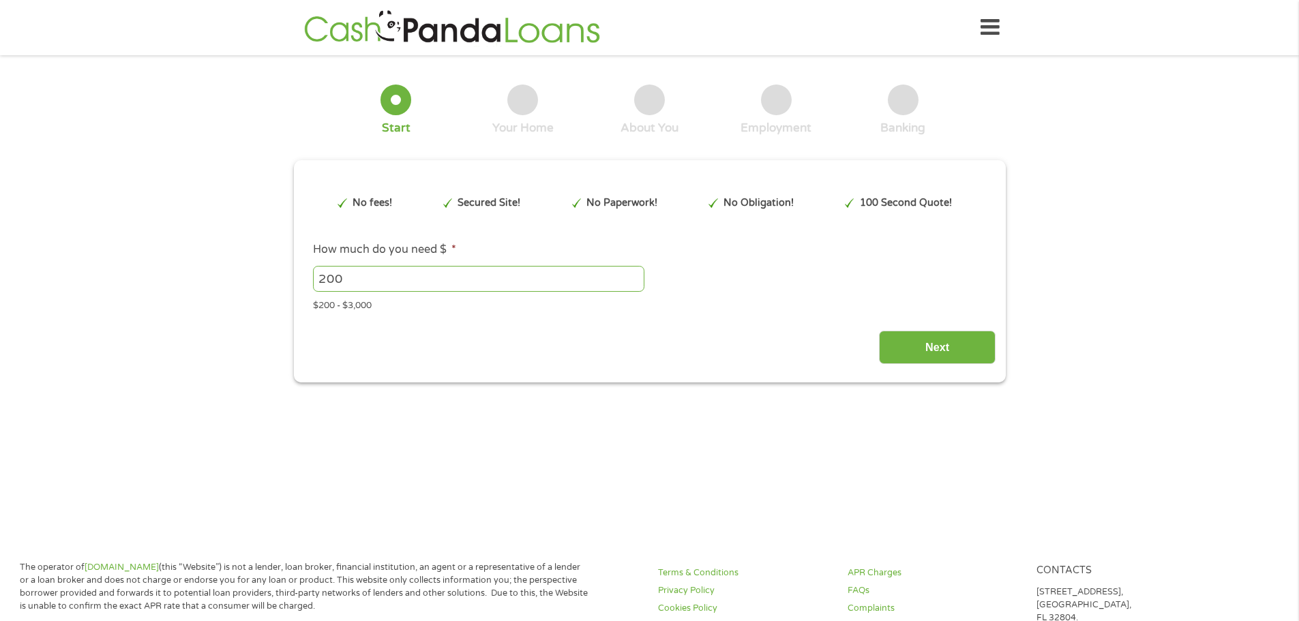 The width and height of the screenshot is (1299, 621). What do you see at coordinates (452, 27) in the screenshot?
I see `img: GetLoanNow Logo` at bounding box center [452, 27].